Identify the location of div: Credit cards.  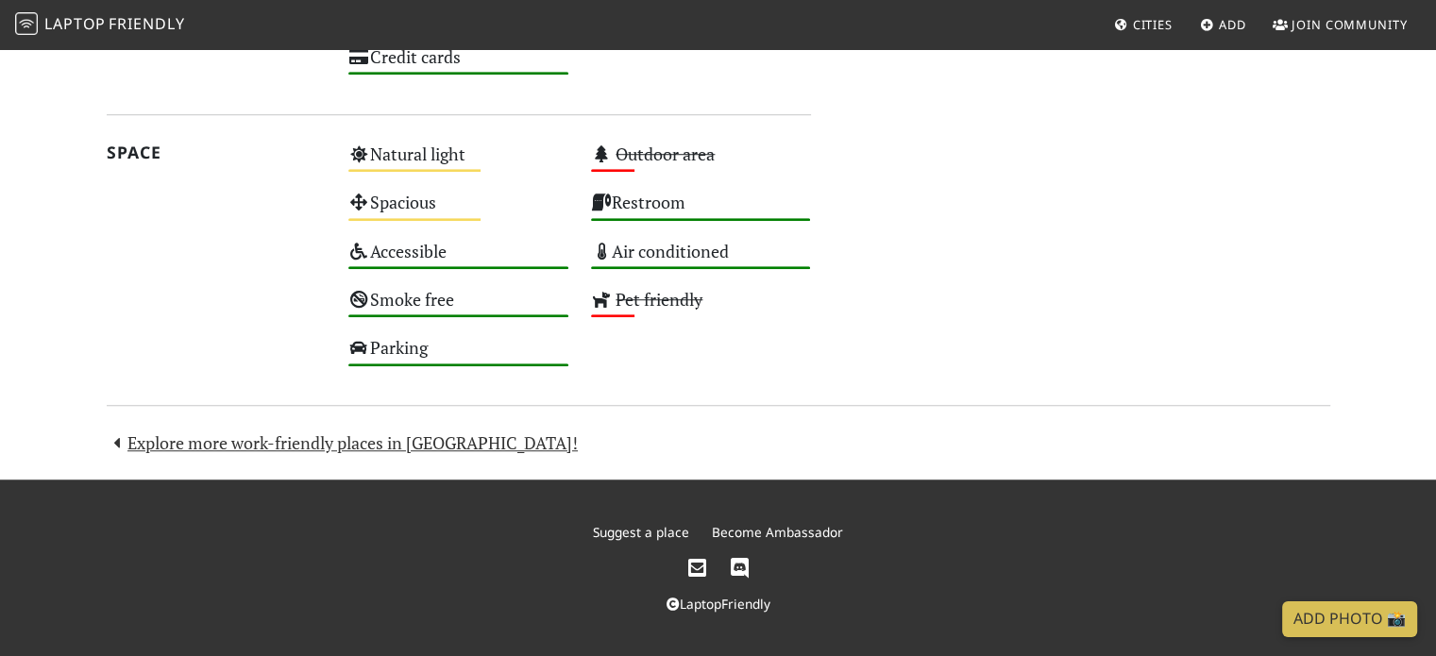
(458, 65).